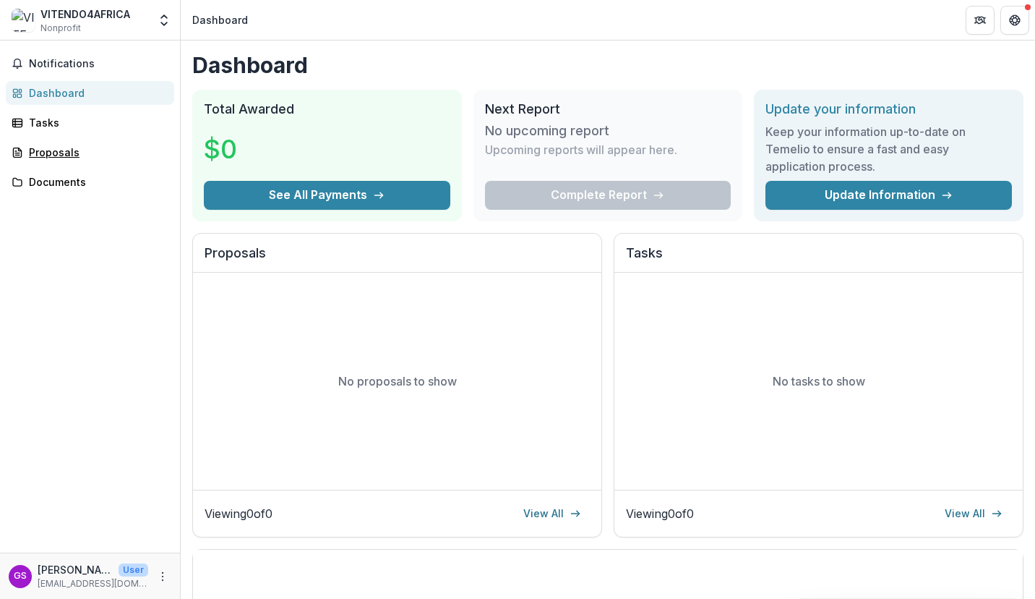  Describe the element at coordinates (889, 195) in the screenshot. I see `a: Update Information` at that location.